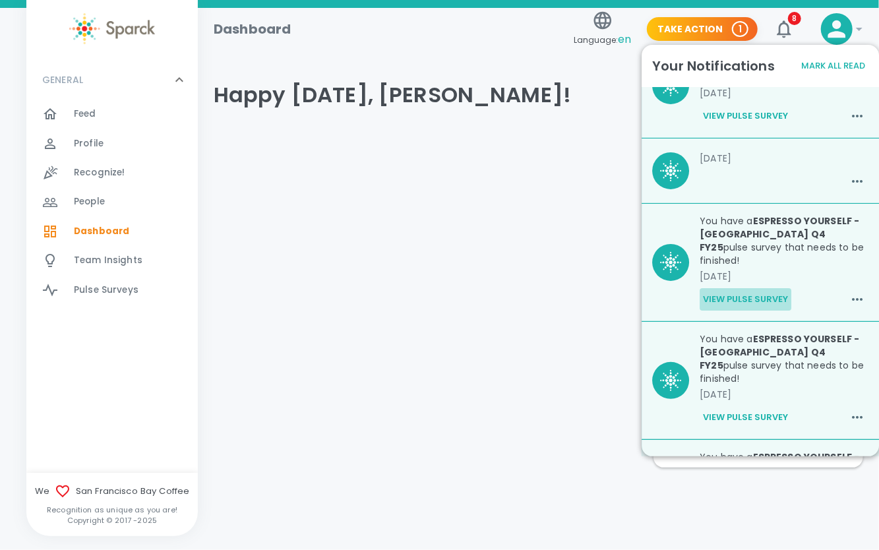 The height and width of the screenshot is (550, 879). What do you see at coordinates (625, 39) in the screenshot?
I see `span: en` at bounding box center [625, 39].